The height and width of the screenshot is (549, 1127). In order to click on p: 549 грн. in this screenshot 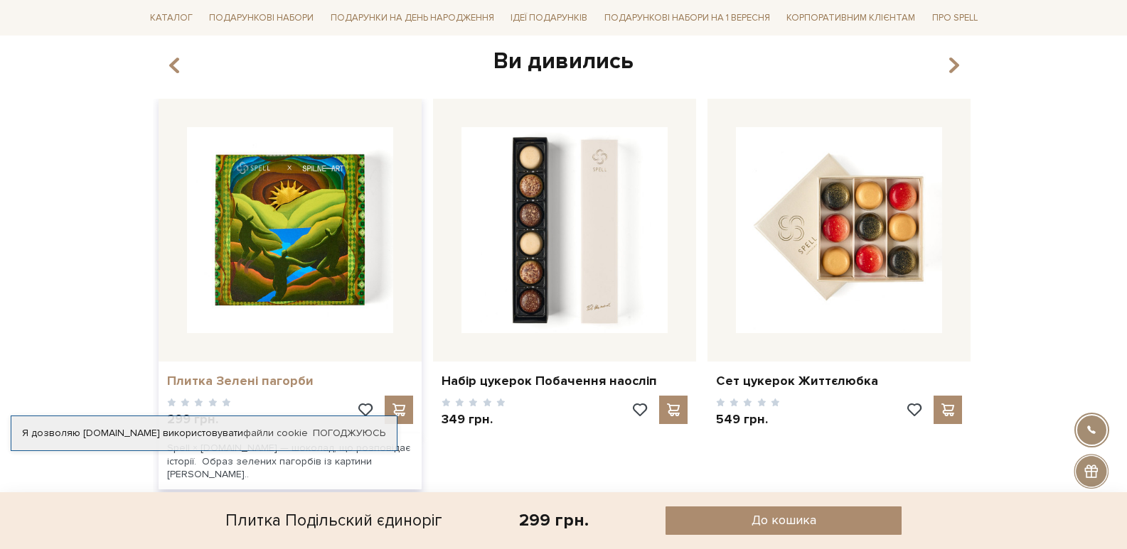, I will do `click(748, 419)`.